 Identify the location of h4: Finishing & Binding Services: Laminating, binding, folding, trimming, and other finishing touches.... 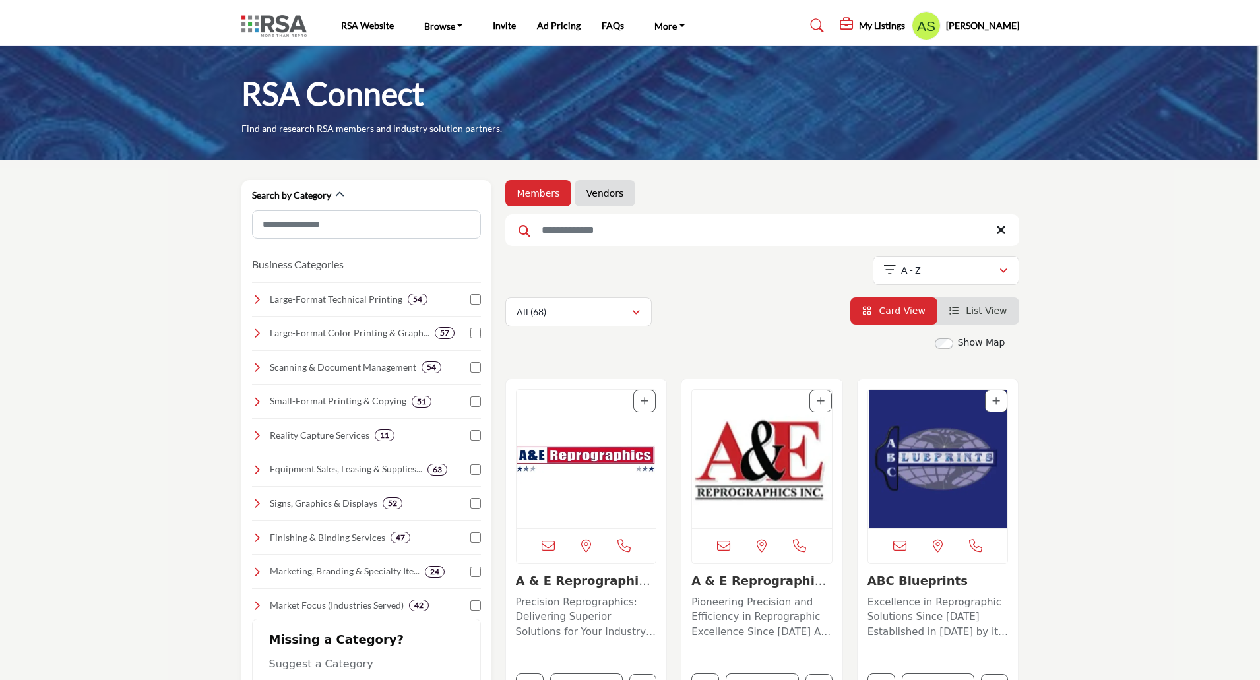
(327, 538).